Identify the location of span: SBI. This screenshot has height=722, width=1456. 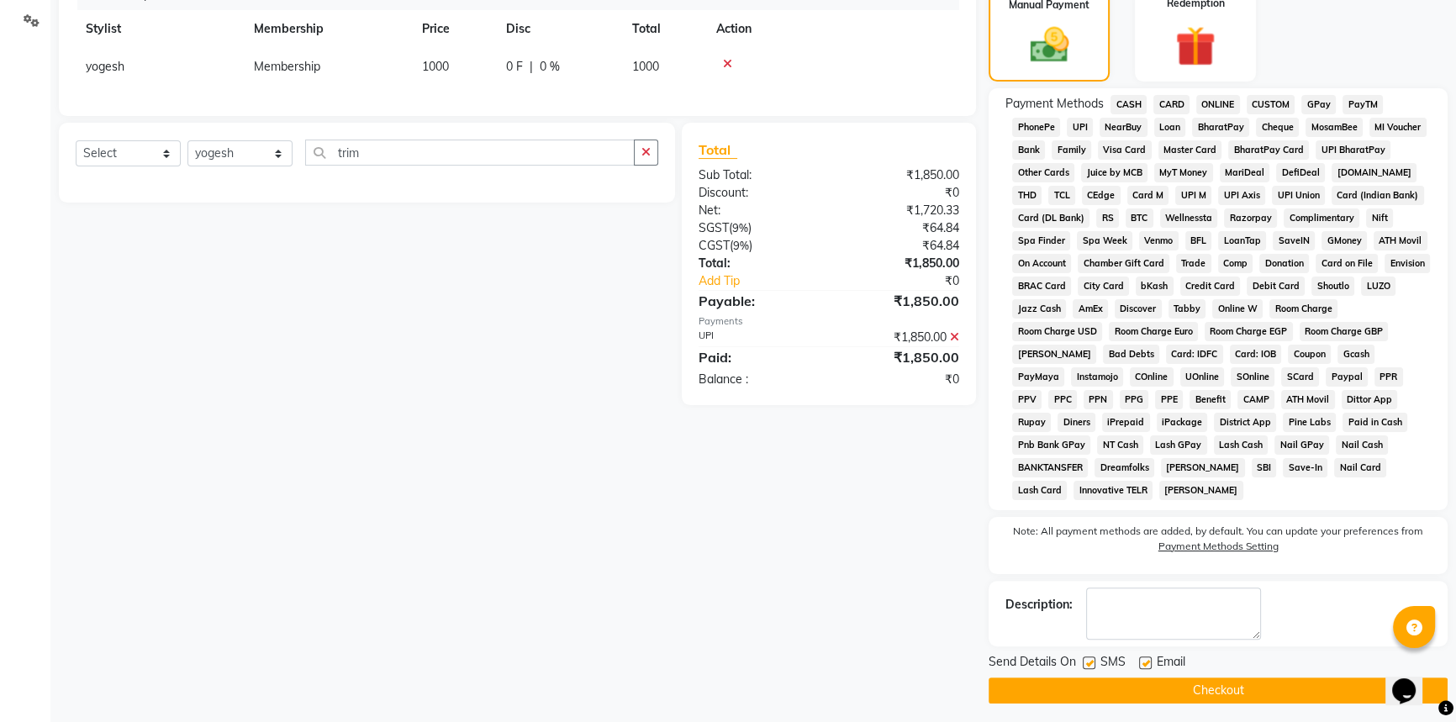
(1264, 467).